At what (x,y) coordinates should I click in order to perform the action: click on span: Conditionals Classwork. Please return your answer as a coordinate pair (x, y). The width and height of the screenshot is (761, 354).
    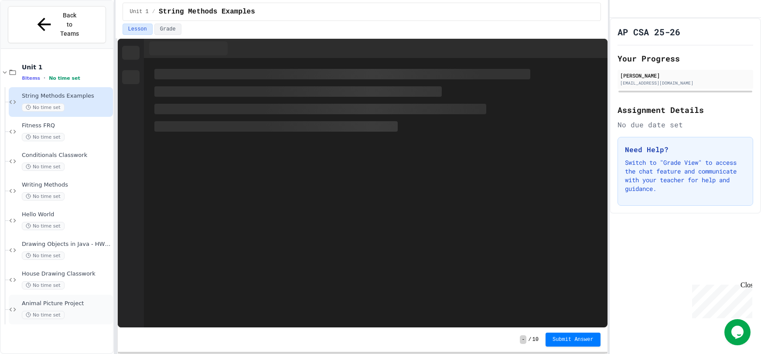
    Looking at the image, I should click on (66, 155).